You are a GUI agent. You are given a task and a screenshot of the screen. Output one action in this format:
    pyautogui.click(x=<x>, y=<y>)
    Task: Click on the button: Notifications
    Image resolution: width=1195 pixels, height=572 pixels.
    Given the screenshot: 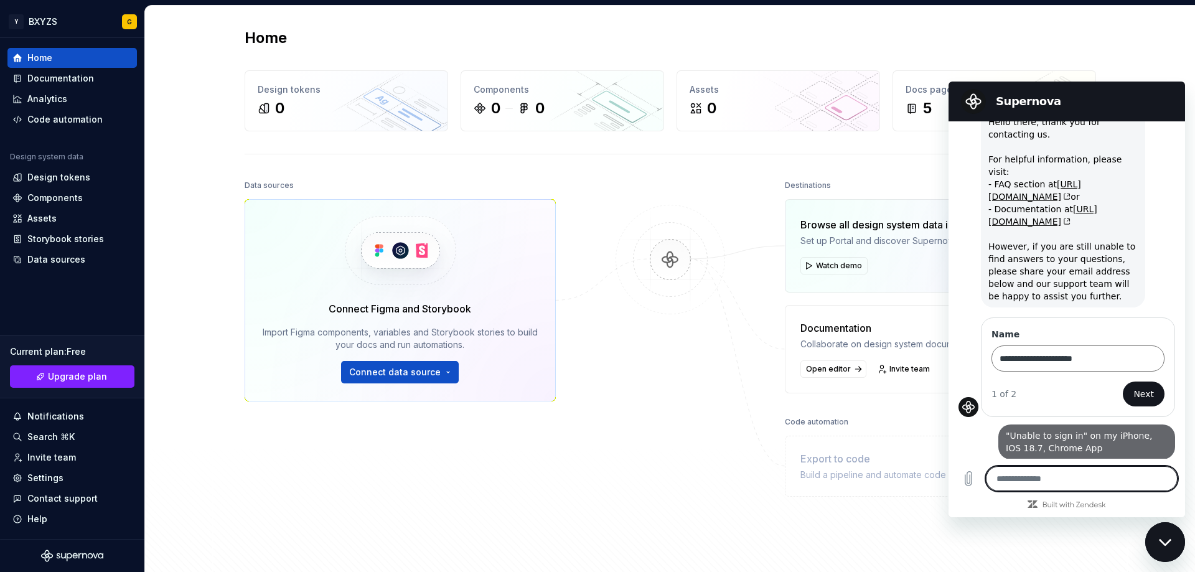 What is the action you would take?
    pyautogui.click(x=72, y=416)
    